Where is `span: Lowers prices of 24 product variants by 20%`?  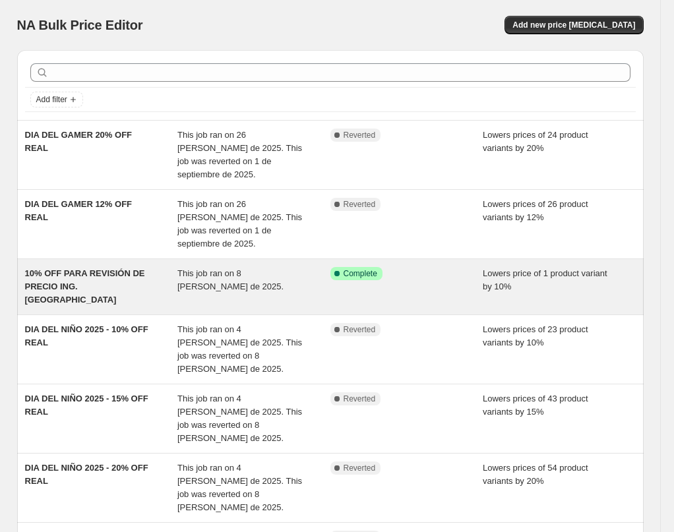 span: Lowers prices of 24 product variants by 20% is located at coordinates (535, 141).